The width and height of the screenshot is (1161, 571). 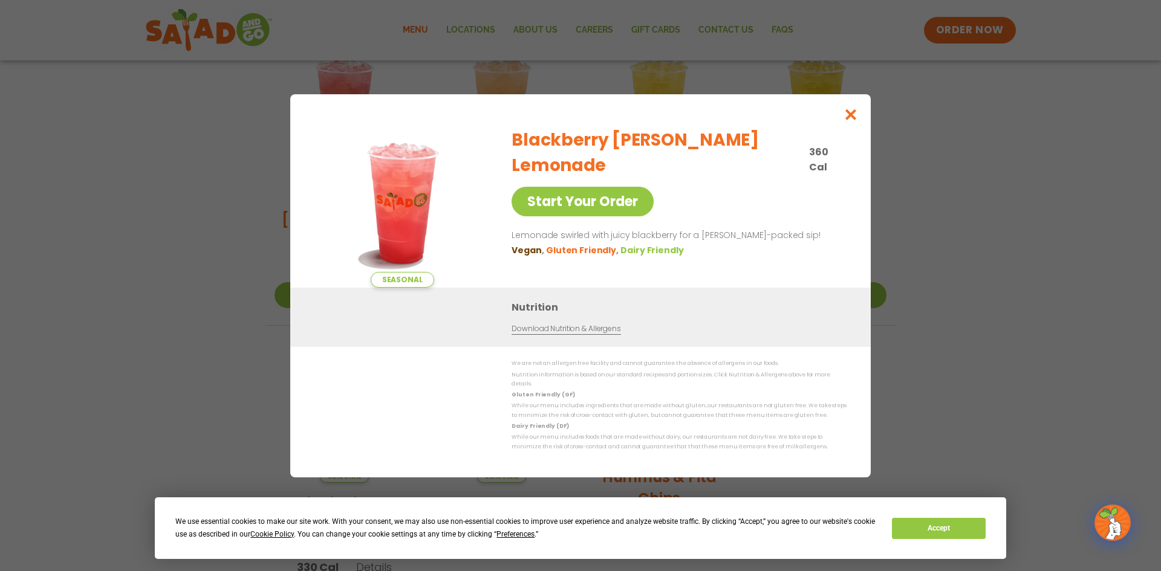 What do you see at coordinates (938, 528) in the screenshot?
I see `button: Accept` at bounding box center [938, 528].